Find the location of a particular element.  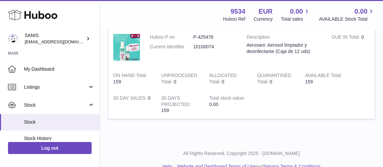

span: 0 is located at coordinates (271, 82).